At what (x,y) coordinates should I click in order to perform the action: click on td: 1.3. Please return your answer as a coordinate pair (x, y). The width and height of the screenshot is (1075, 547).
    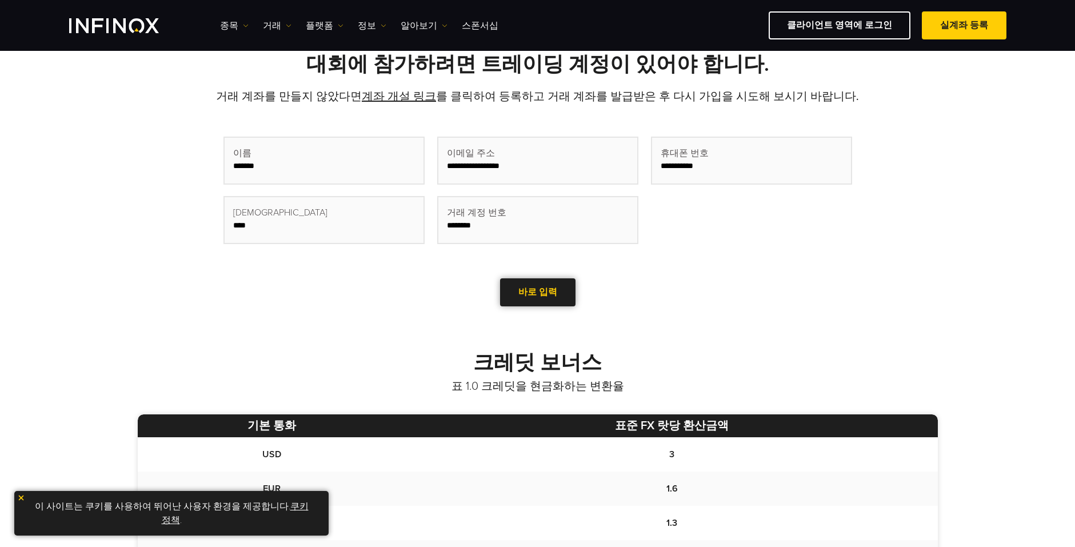
    Looking at the image, I should click on (671, 523).